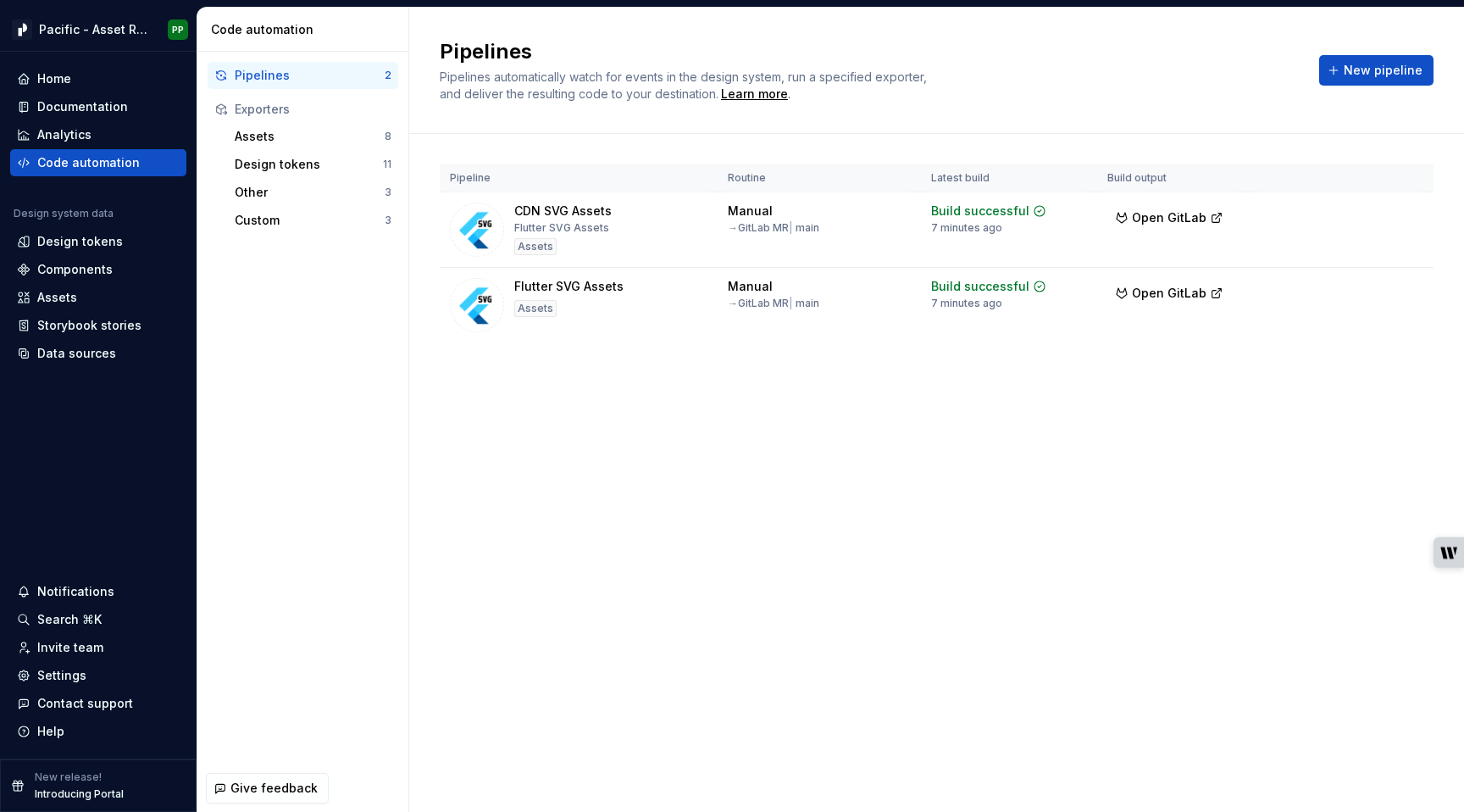 The image size is (1464, 812). I want to click on div: Pipelines, so click(309, 75).